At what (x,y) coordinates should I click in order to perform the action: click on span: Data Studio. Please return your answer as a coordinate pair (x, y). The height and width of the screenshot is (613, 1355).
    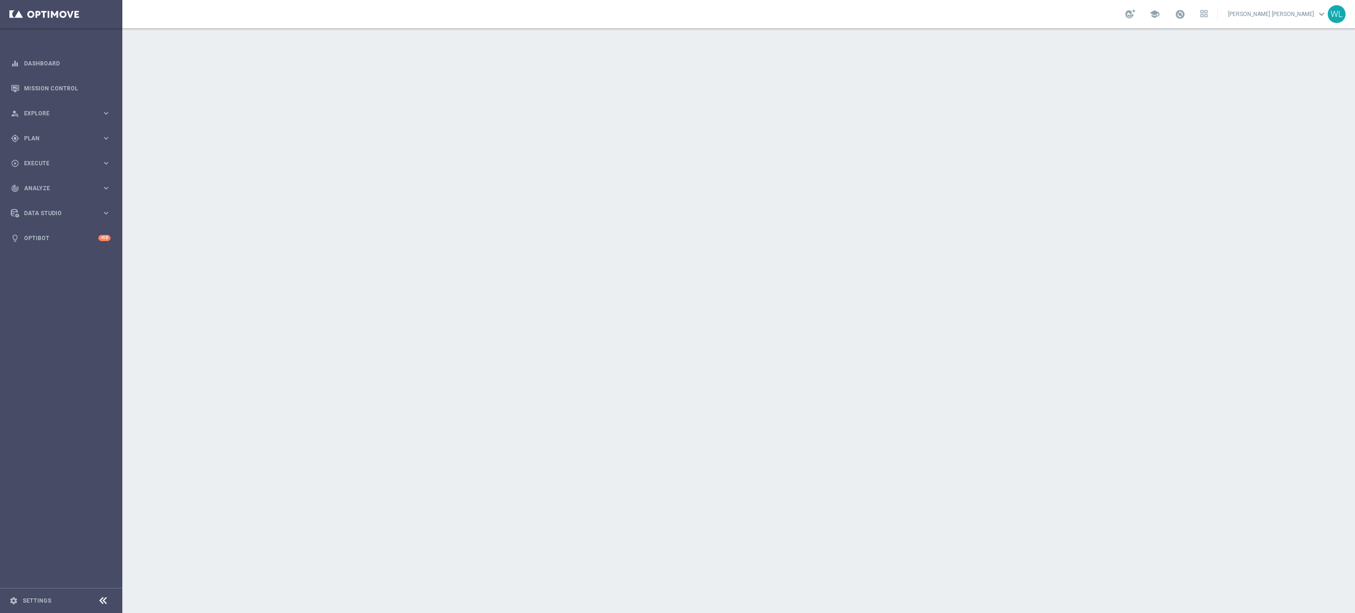
    Looking at the image, I should click on (63, 213).